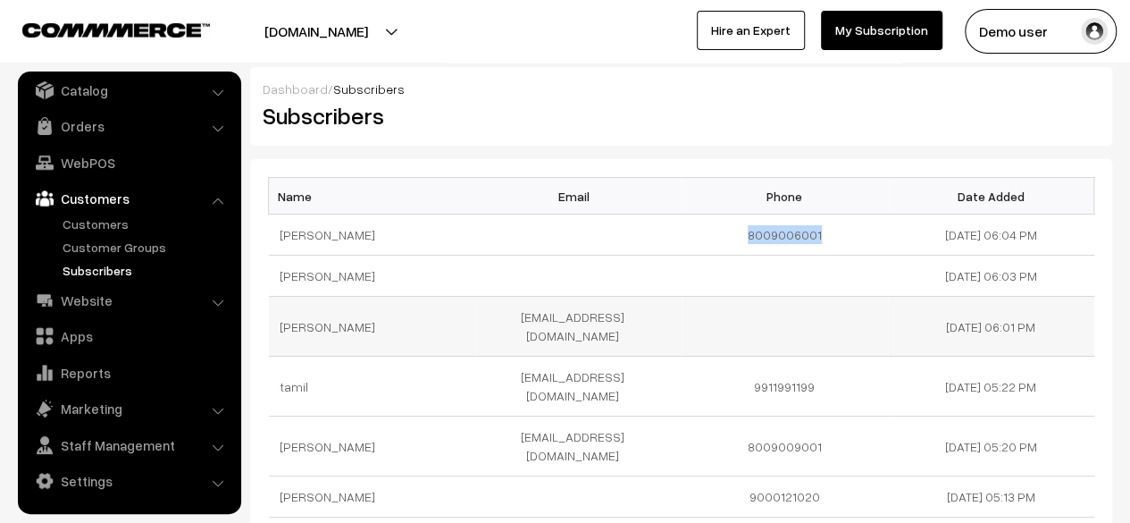 This screenshot has width=1130, height=523. Describe the element at coordinates (578, 196) in the screenshot. I see `th: Email` at that location.